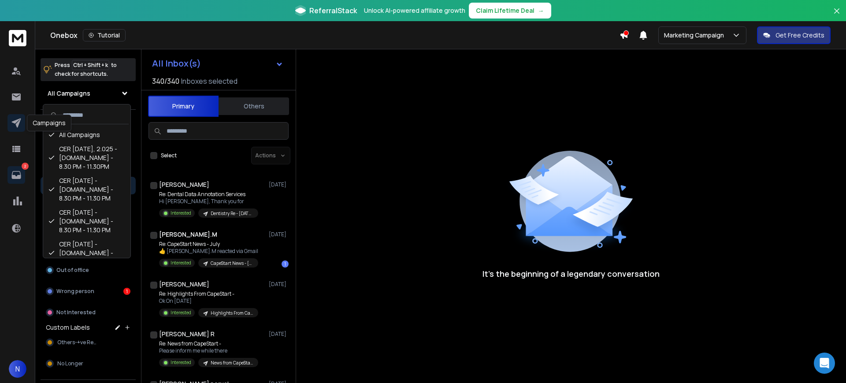 This screenshot has width=846, height=383. What do you see at coordinates (208, 244) in the screenshot?
I see `p: Re: CapeStart News - July` at bounding box center [208, 244].